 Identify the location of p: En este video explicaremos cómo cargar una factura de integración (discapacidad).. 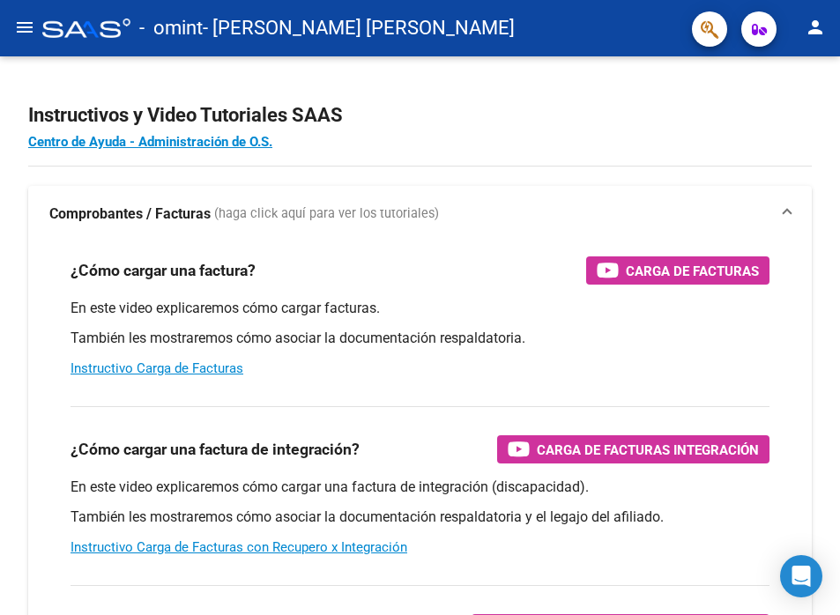
(420, 487).